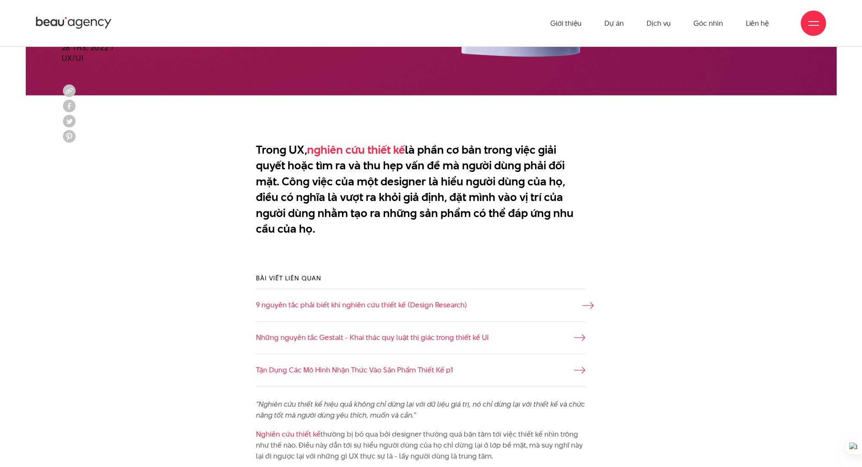 The image size is (862, 467). What do you see at coordinates (421, 370) in the screenshot?
I see `a: Tận Dụng Các Mô Hình Nhận Thức Vào Sản Phẩm Thiết Kế p1` at bounding box center [421, 370].